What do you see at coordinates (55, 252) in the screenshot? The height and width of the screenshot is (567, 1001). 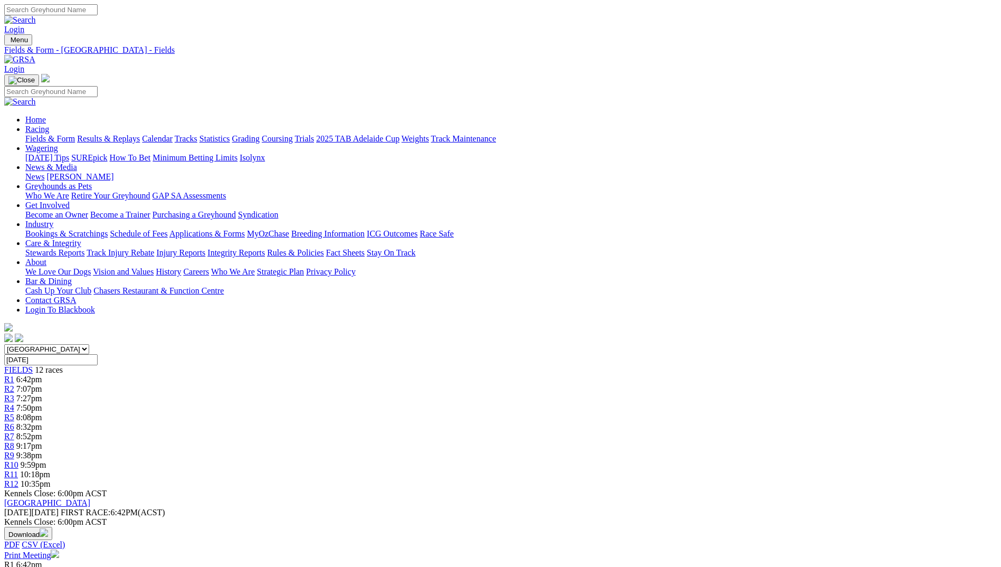 I see `a: Stewards Reports` at bounding box center [55, 252].